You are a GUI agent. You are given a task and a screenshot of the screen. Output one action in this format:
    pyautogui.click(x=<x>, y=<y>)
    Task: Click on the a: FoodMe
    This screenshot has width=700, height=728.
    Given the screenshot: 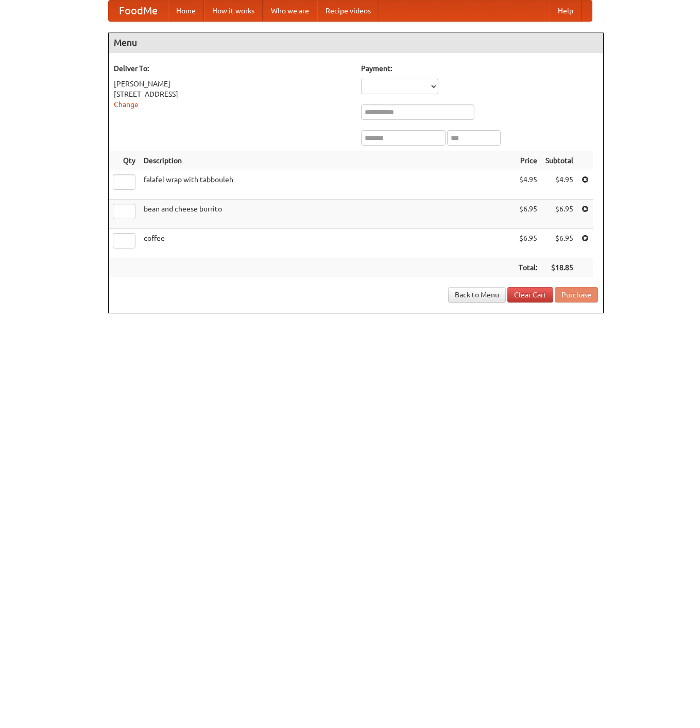 What is the action you would take?
    pyautogui.click(x=138, y=11)
    